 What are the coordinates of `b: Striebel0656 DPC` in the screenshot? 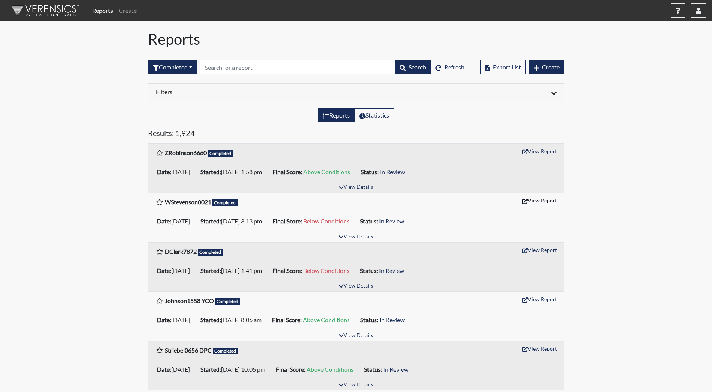 It's located at (188, 350).